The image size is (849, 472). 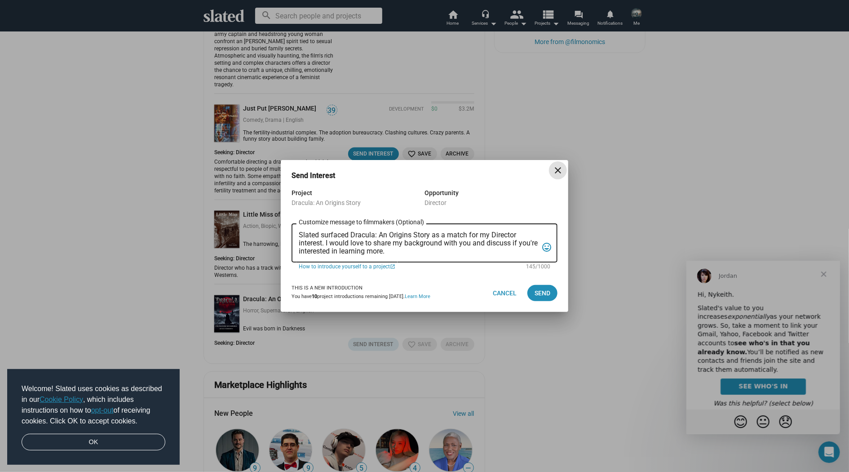 What do you see at coordinates (538, 267) in the screenshot?
I see `mat-hint: 145/1000` at bounding box center [538, 267].